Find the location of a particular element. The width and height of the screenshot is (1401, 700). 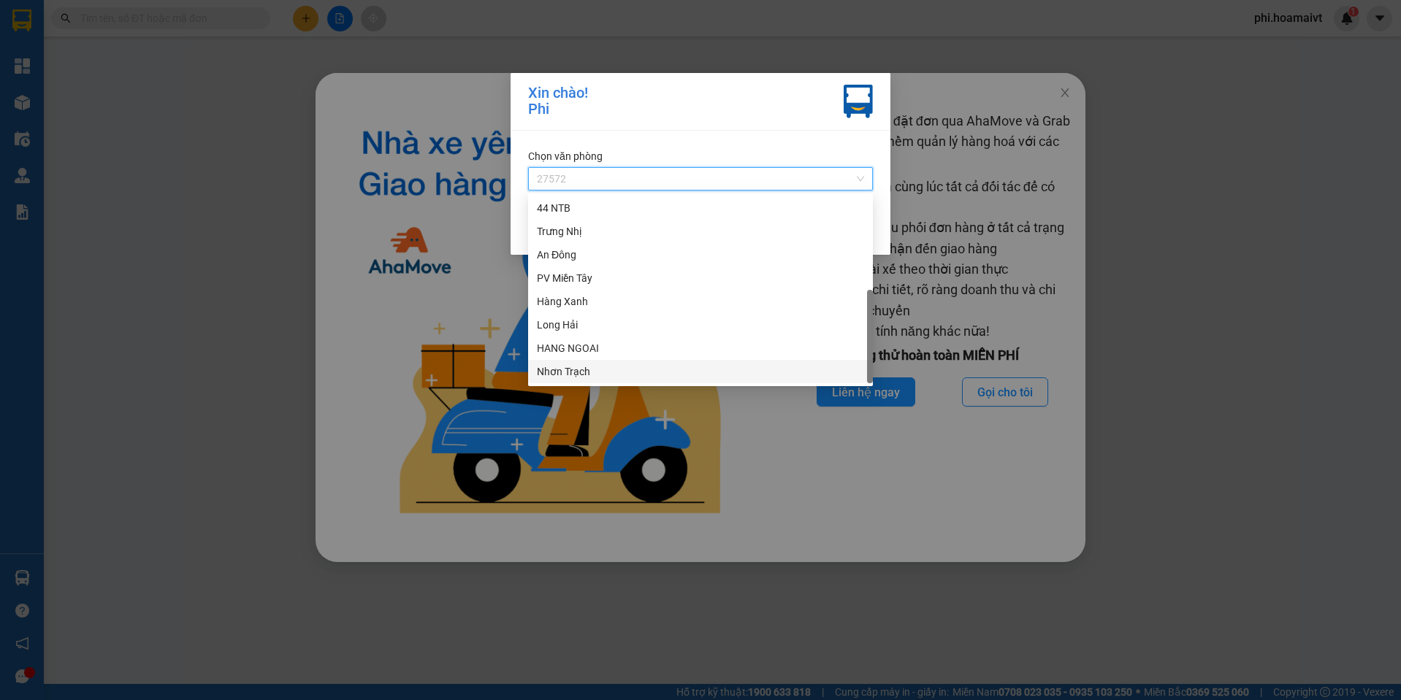

div: Long Hải is located at coordinates (700, 325).